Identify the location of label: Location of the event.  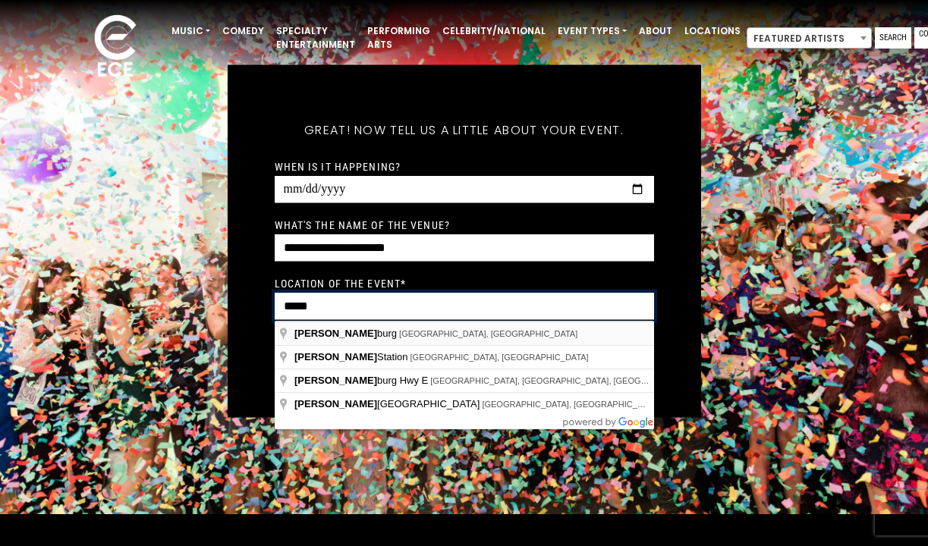
(341, 284).